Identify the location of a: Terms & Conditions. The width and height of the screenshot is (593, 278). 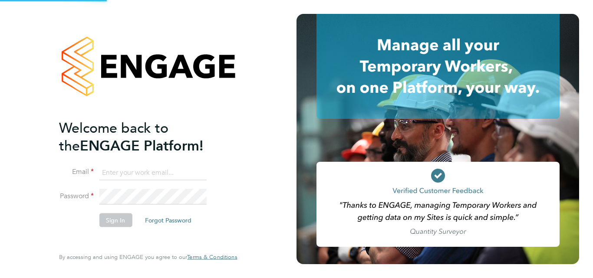
(212, 257).